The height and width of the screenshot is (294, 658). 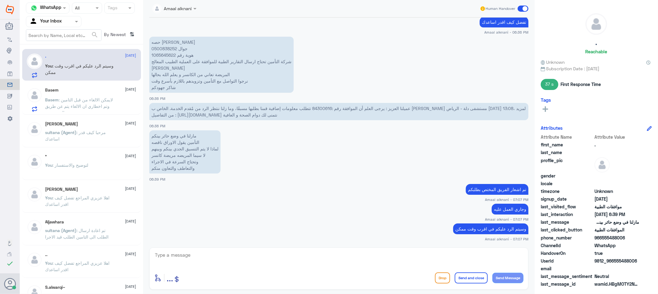 What do you see at coordinates (551, 128) in the screenshot?
I see `h6: Attributes` at bounding box center [551, 128].